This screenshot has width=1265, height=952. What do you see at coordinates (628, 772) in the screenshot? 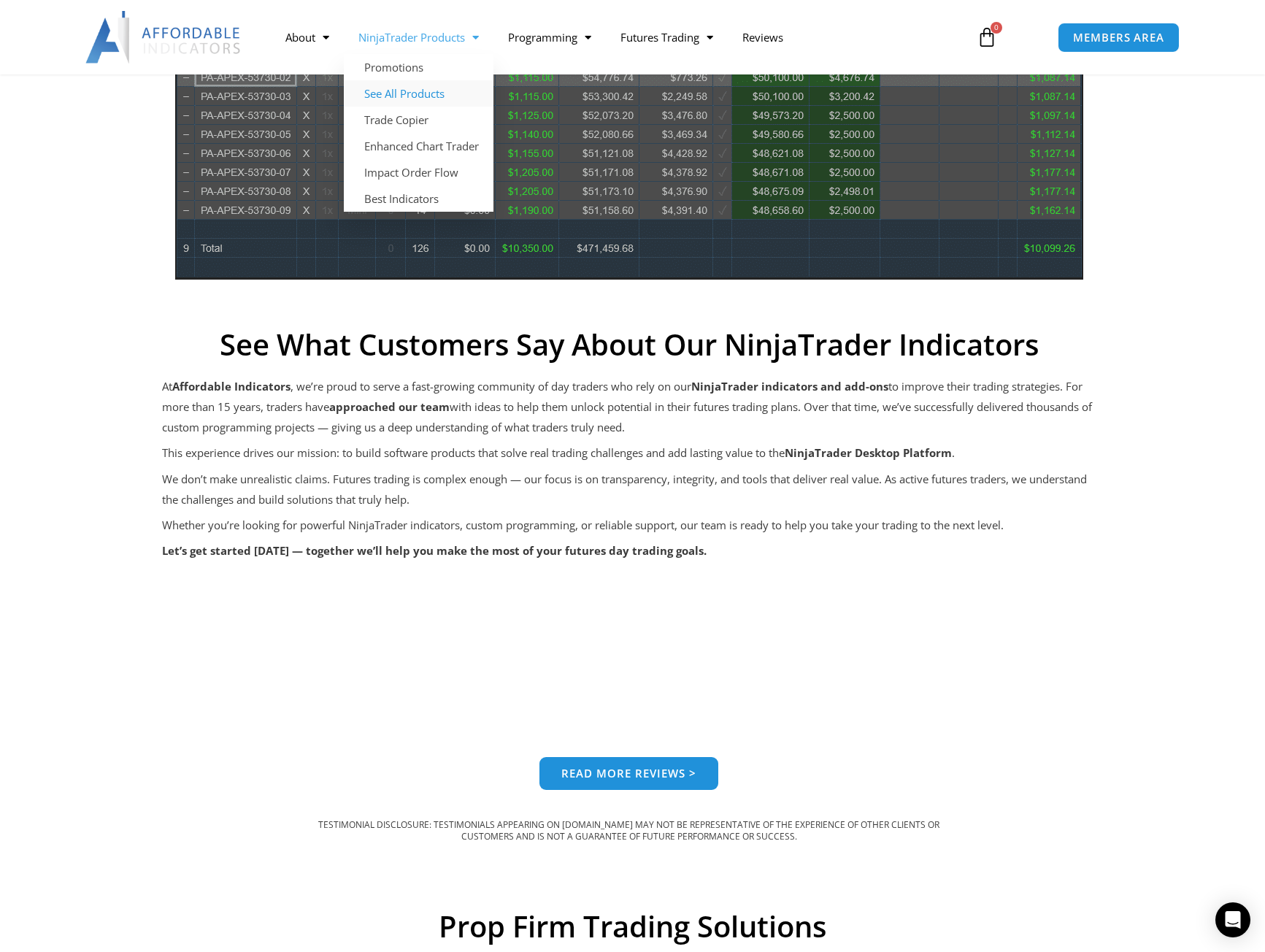
I see `a: Read more reviews >` at bounding box center [628, 772].